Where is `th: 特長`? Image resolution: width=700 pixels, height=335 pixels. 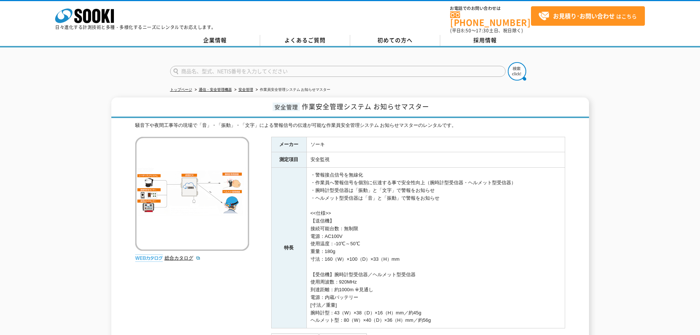 th: 特長 is located at coordinates (289, 248).